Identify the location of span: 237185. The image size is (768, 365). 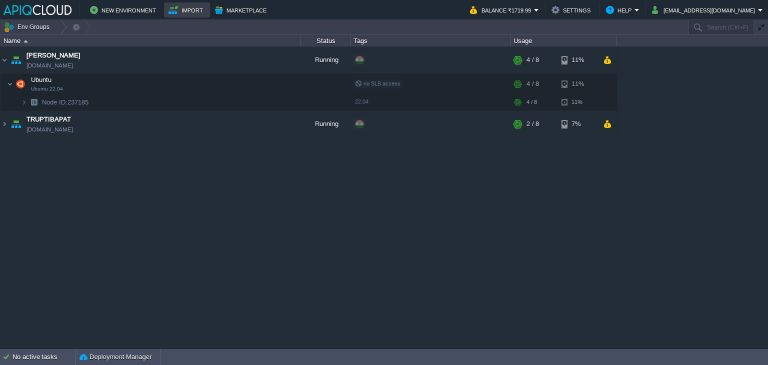
(66, 102).